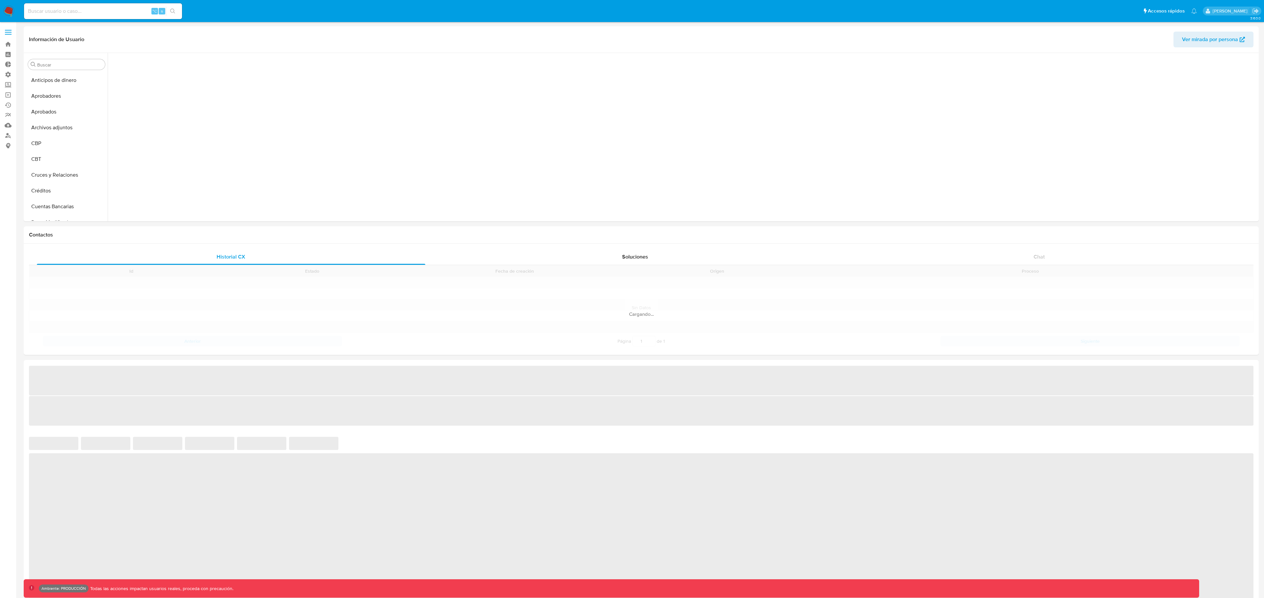 The height and width of the screenshot is (598, 1264). What do you see at coordinates (1039, 257) in the screenshot?
I see `span: Chat` at bounding box center [1039, 257].